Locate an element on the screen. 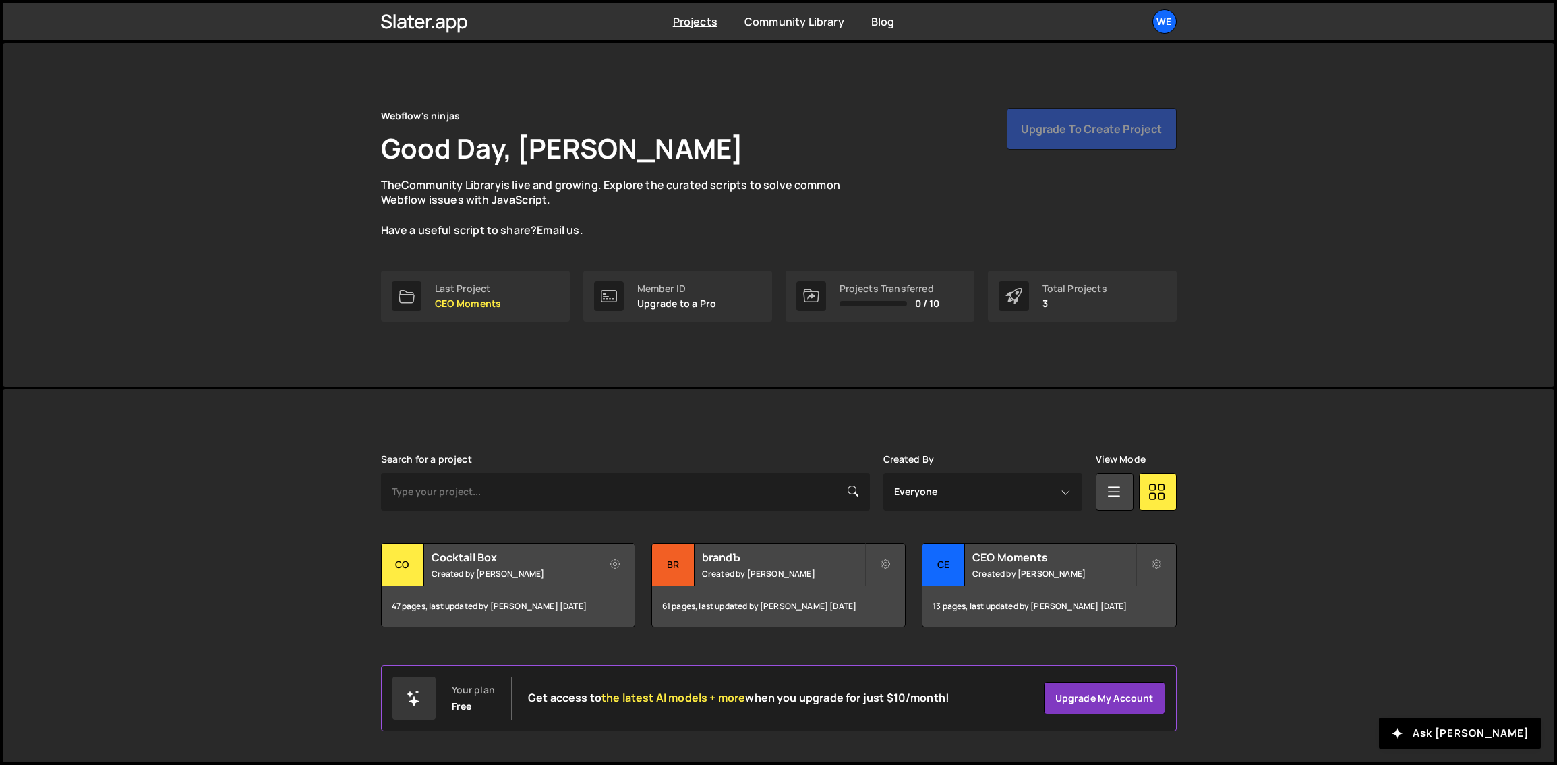 This screenshot has width=1557, height=765. p: Upgrade to a Pro is located at coordinates (677, 303).